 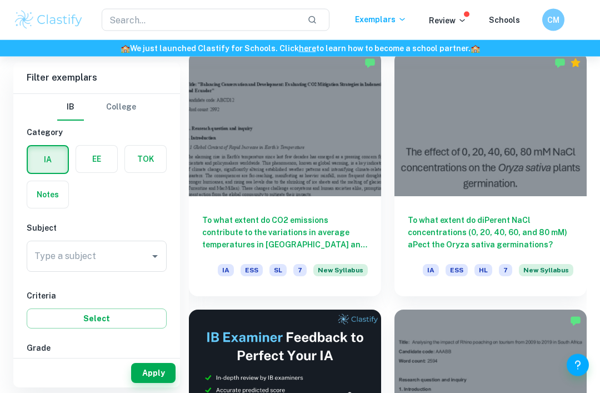 What do you see at coordinates (97, 228) in the screenshot?
I see `h6: Subject` at bounding box center [97, 228].